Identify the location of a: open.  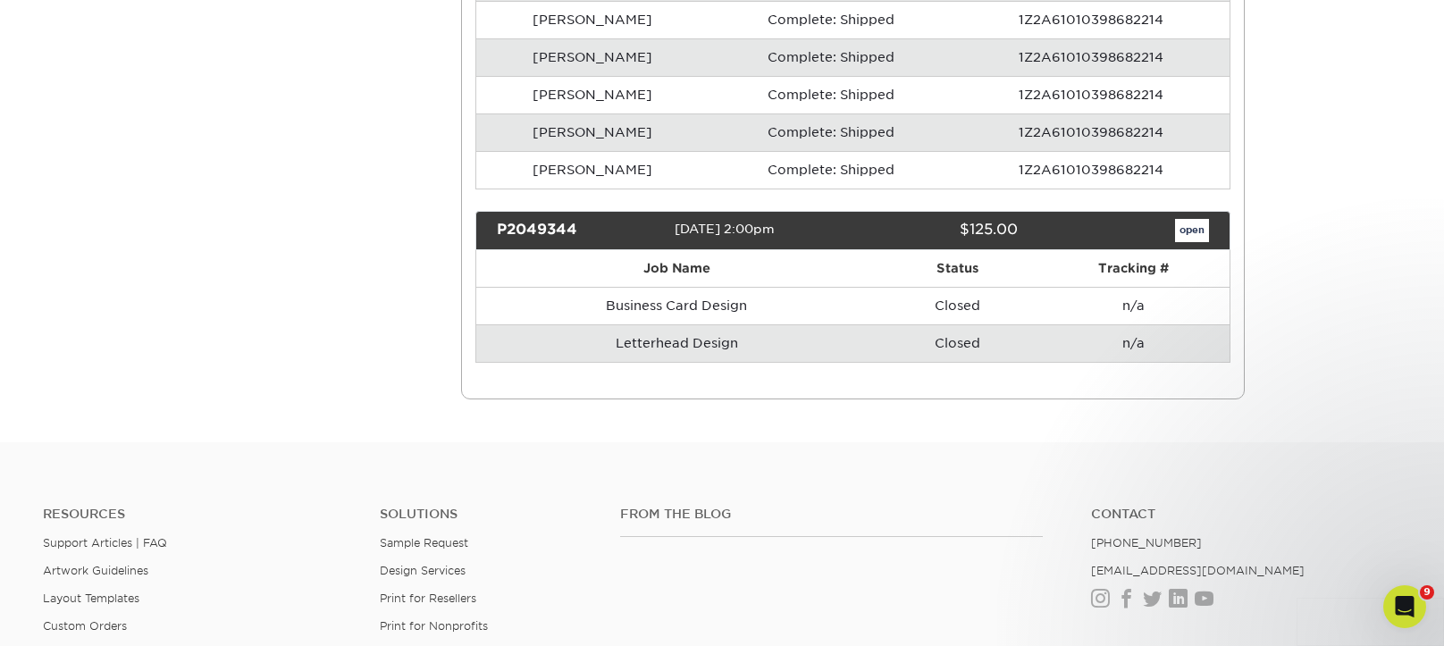
(1192, 231).